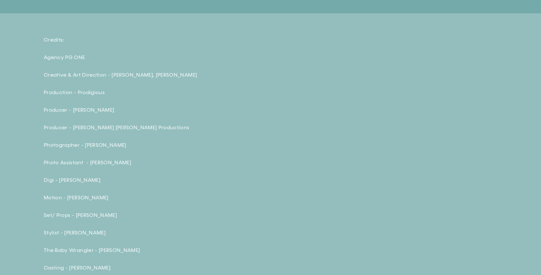 The image size is (541, 275). Describe the element at coordinates (157, 57) in the screenshot. I see `p: Agency PG ONE` at that location.